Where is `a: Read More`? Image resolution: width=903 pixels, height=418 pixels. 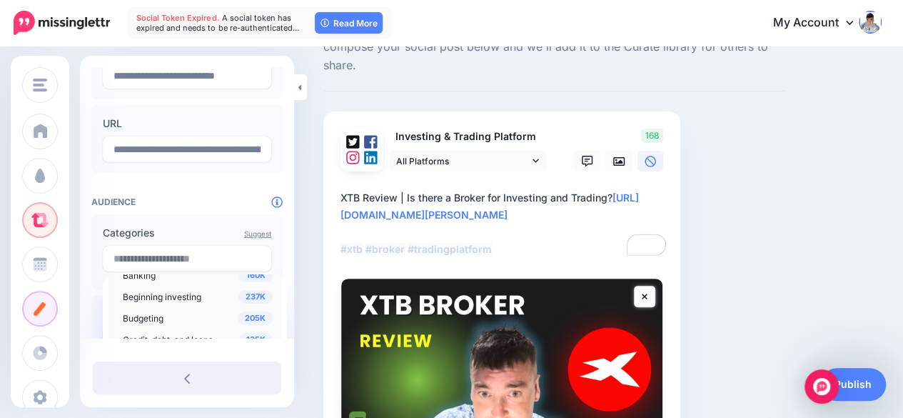
a: Read More is located at coordinates (349, 23).